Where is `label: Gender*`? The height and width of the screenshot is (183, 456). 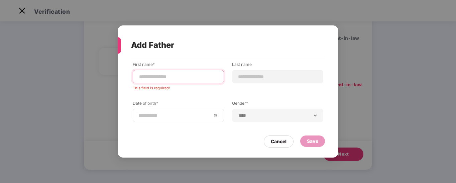
label: Gender* is located at coordinates (277, 104).